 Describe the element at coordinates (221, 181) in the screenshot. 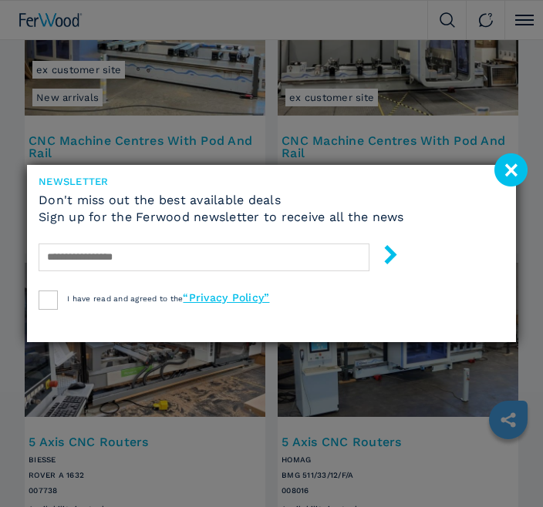

I see `span: newsletter` at that location.